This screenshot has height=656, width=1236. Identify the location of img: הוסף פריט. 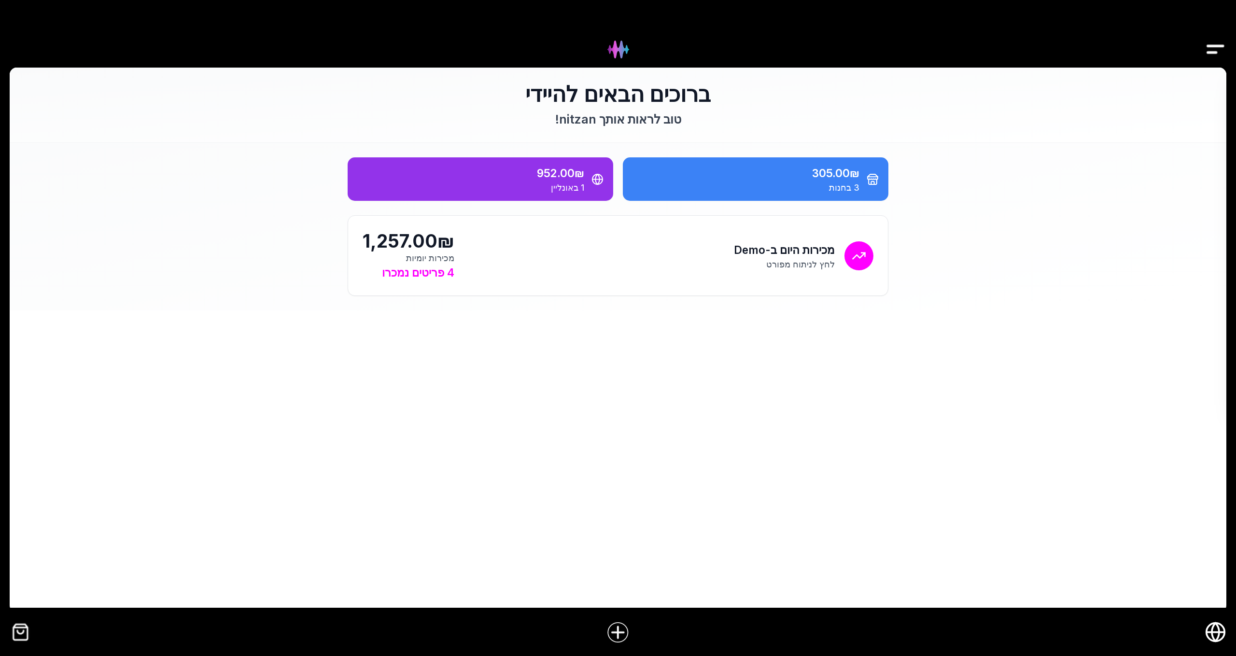
(618, 633).